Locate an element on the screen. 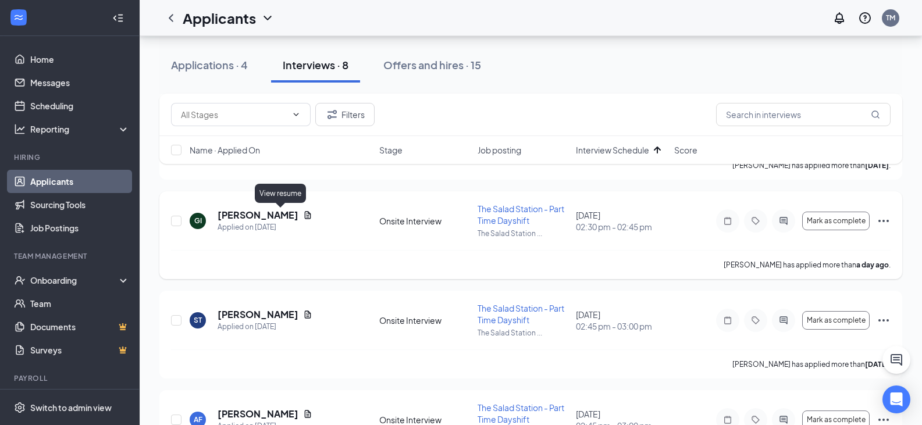 The height and width of the screenshot is (425, 922). div: ST is located at coordinates (198, 320).